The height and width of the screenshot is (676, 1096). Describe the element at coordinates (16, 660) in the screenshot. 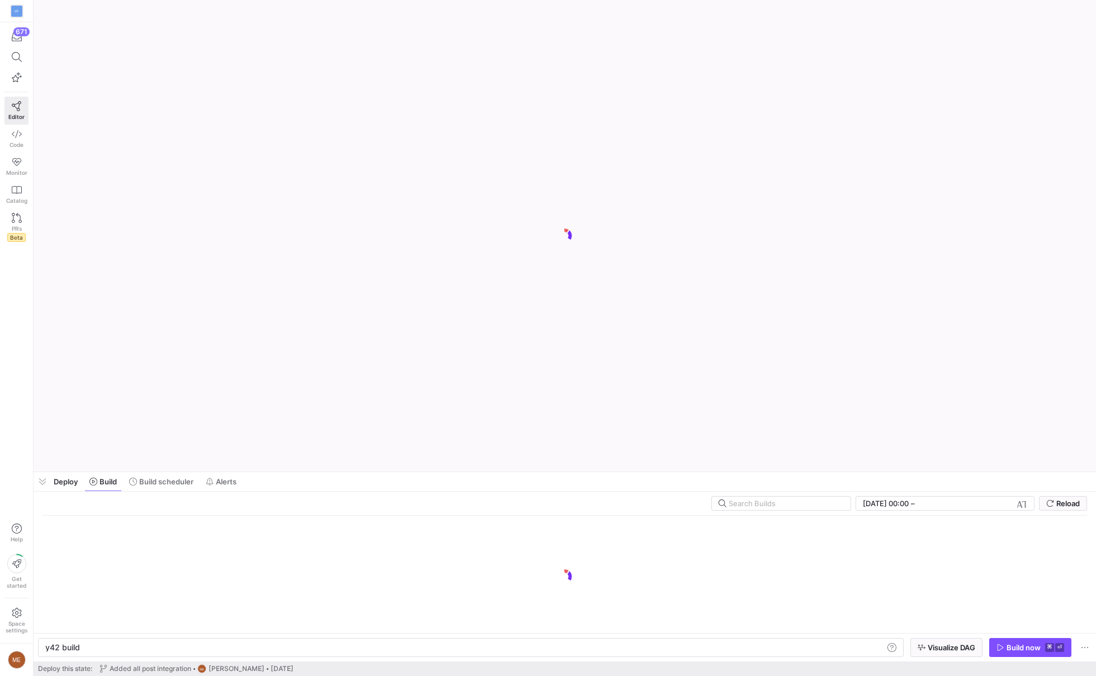

I see `button: ME` at that location.